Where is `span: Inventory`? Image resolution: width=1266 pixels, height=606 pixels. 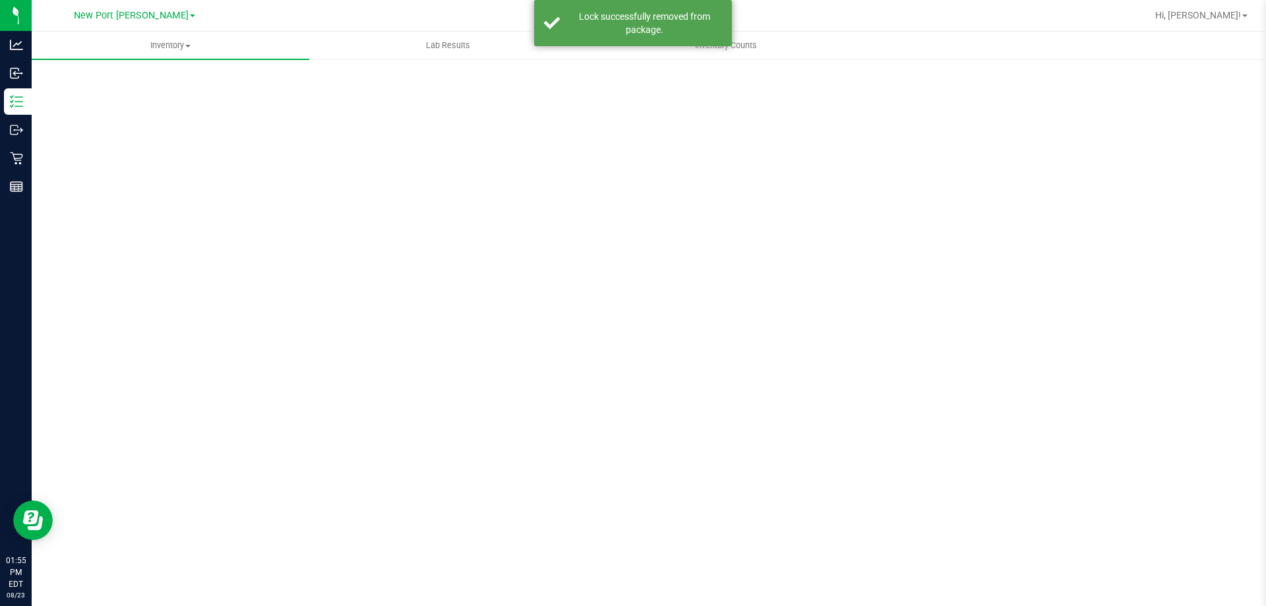
span: Inventory is located at coordinates (170, 45).